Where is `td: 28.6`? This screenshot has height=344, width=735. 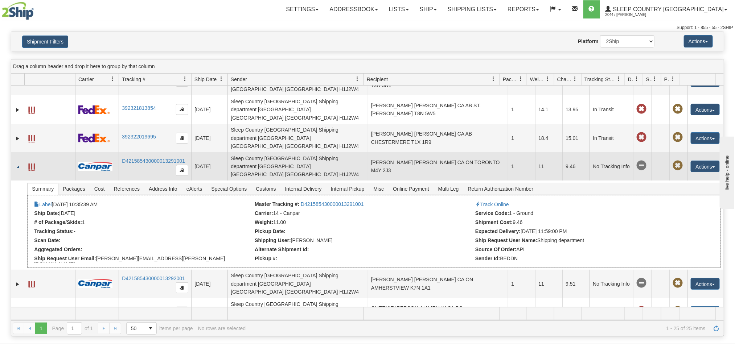 td: 28.6 is located at coordinates (548, 312).